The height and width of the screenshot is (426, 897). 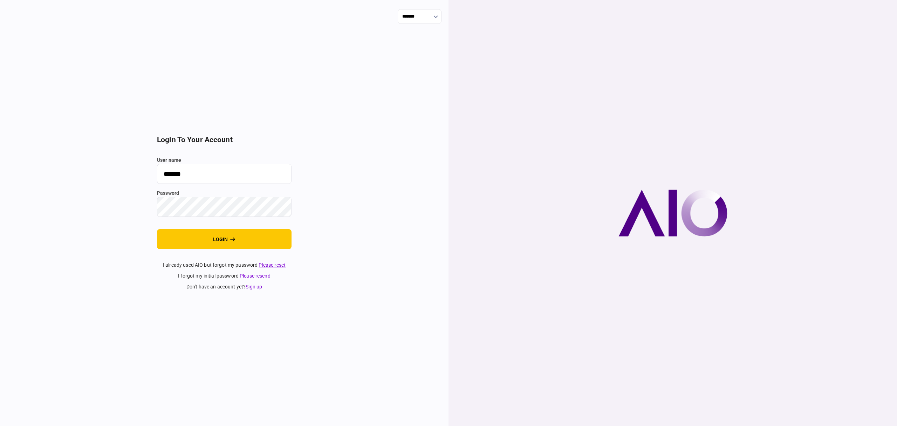 What do you see at coordinates (224, 265) in the screenshot?
I see `div: I already used AIO but forgot my password` at bounding box center [224, 265].